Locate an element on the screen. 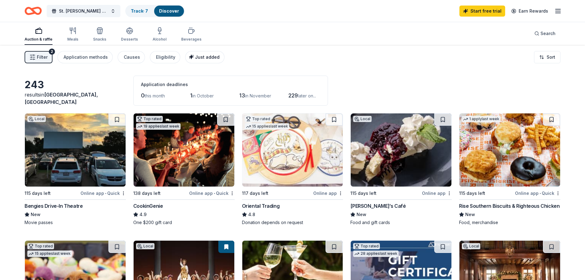  a: Discover is located at coordinates (169, 11).